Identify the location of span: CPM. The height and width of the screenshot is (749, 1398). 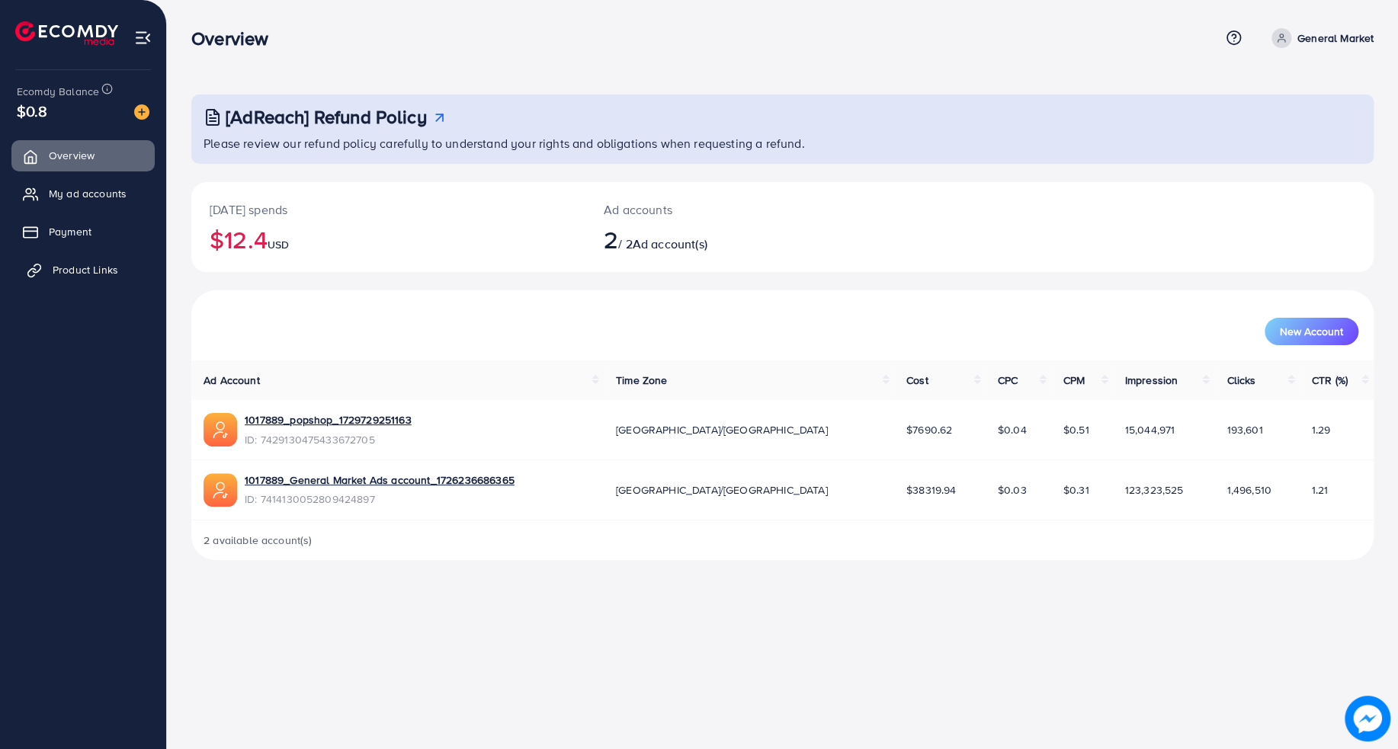
(1074, 380).